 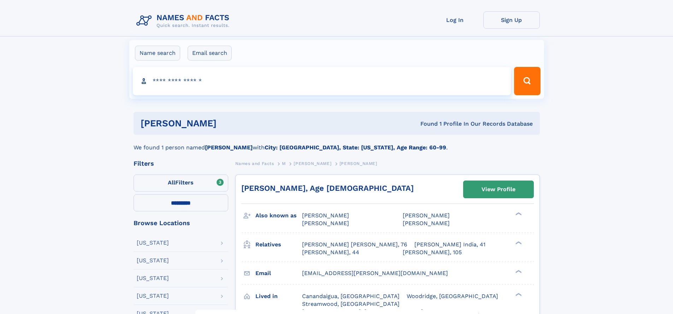 What do you see at coordinates (322, 81) in the screenshot?
I see `input: search input` at bounding box center [322, 81].